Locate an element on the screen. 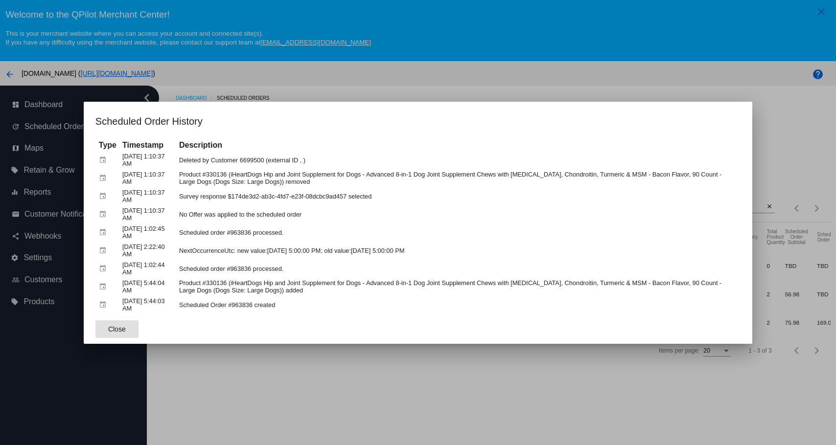  td: No Offer was applied to the scheduled order is located at coordinates (458, 214).